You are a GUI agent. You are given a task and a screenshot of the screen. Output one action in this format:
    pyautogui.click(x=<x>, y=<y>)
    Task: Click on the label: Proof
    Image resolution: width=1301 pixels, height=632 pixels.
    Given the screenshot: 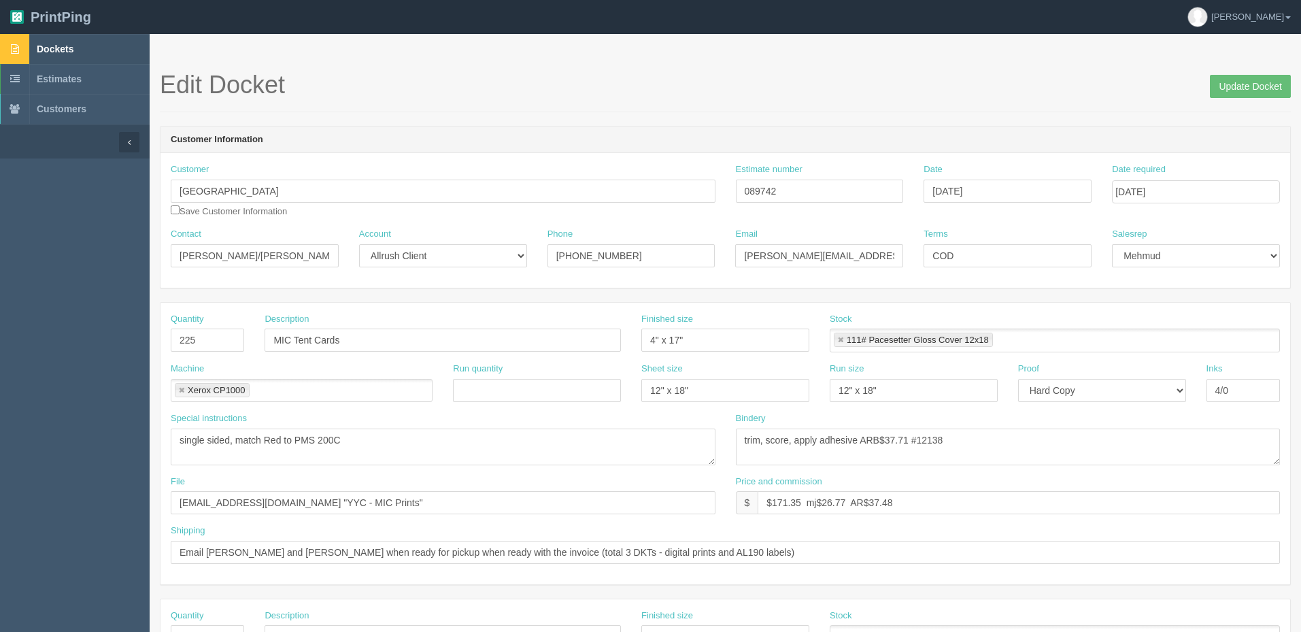 What is the action you would take?
    pyautogui.click(x=1029, y=369)
    